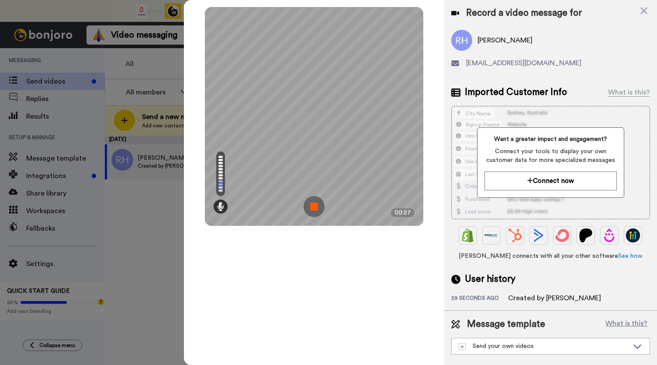 This screenshot has width=657, height=365. What do you see at coordinates (610, 235) in the screenshot?
I see `img: Drip` at bounding box center [610, 235].